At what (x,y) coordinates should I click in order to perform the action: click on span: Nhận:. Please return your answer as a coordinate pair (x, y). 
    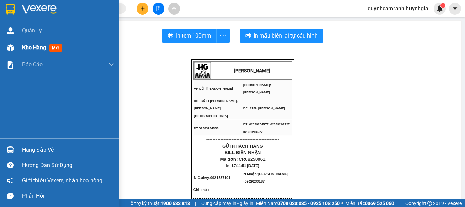
    Looking at the image, I should click on (66, 9).